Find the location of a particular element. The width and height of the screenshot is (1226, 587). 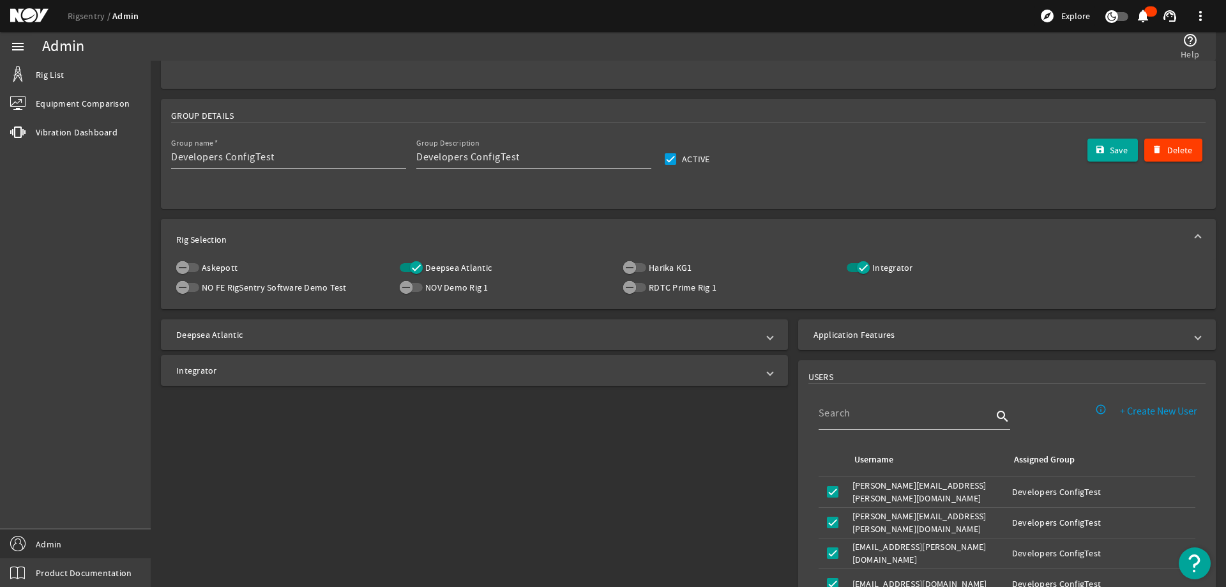

div: Admin is located at coordinates (63, 47).